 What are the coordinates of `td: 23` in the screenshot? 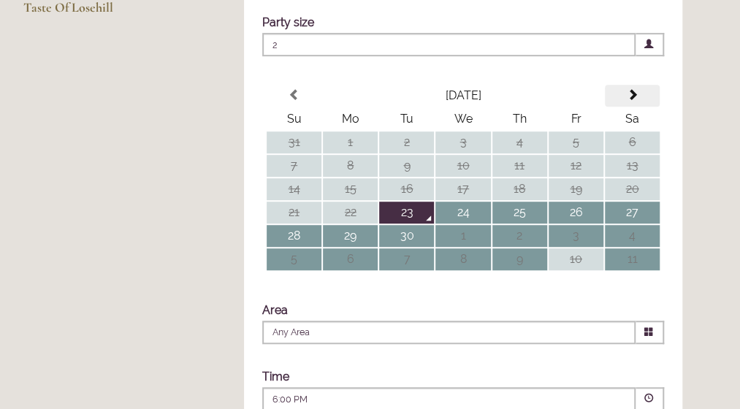 It's located at (406, 213).